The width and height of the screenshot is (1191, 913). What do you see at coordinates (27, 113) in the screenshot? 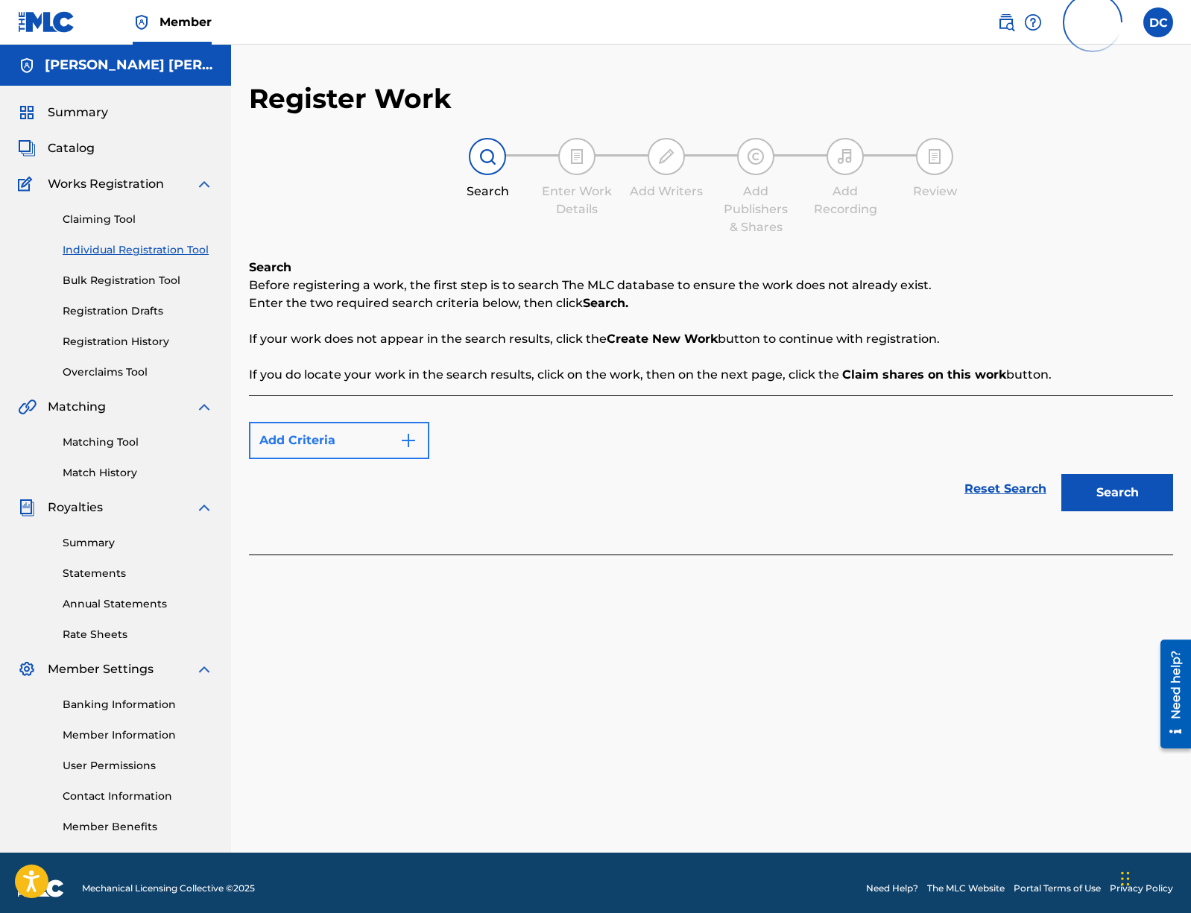
I see `img: Summary` at bounding box center [27, 113].